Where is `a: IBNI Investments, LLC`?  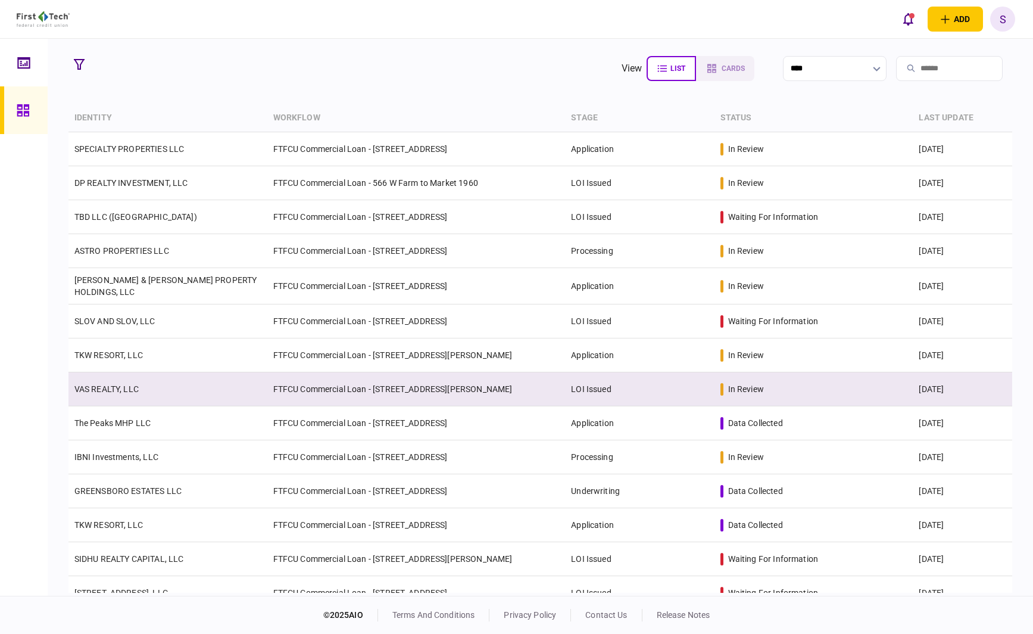 a: IBNI Investments, LLC is located at coordinates (116, 457).